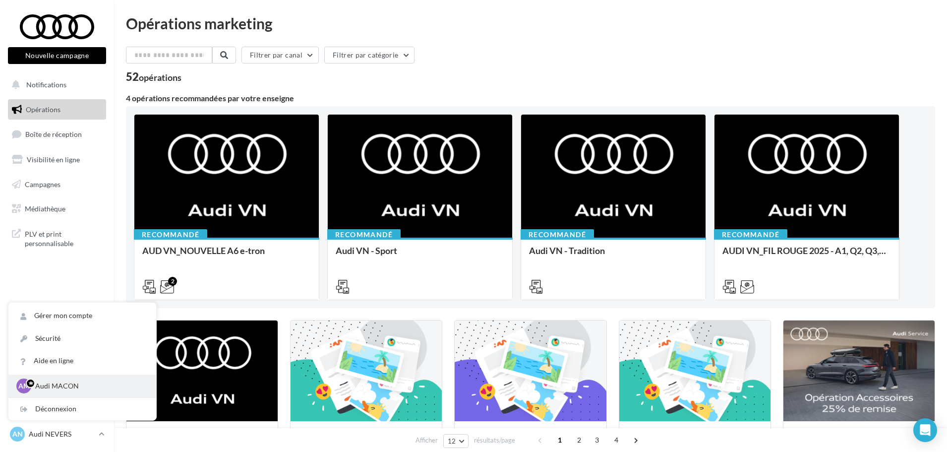 The image size is (947, 452). What do you see at coordinates (57, 238) in the screenshot?
I see `a: PLV et print personnalisable` at bounding box center [57, 238].